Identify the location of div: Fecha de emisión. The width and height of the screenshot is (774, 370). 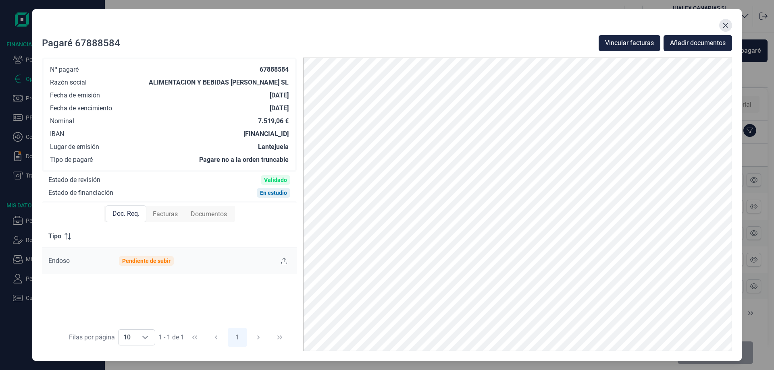
(75, 95).